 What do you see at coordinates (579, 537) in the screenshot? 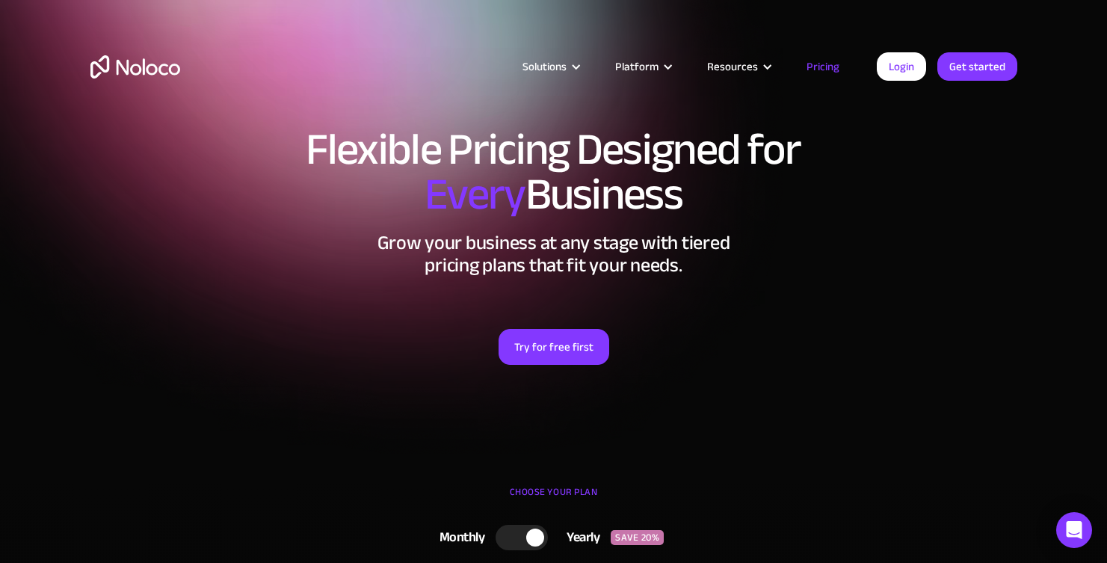
I see `div: Yearly` at bounding box center [579, 537].